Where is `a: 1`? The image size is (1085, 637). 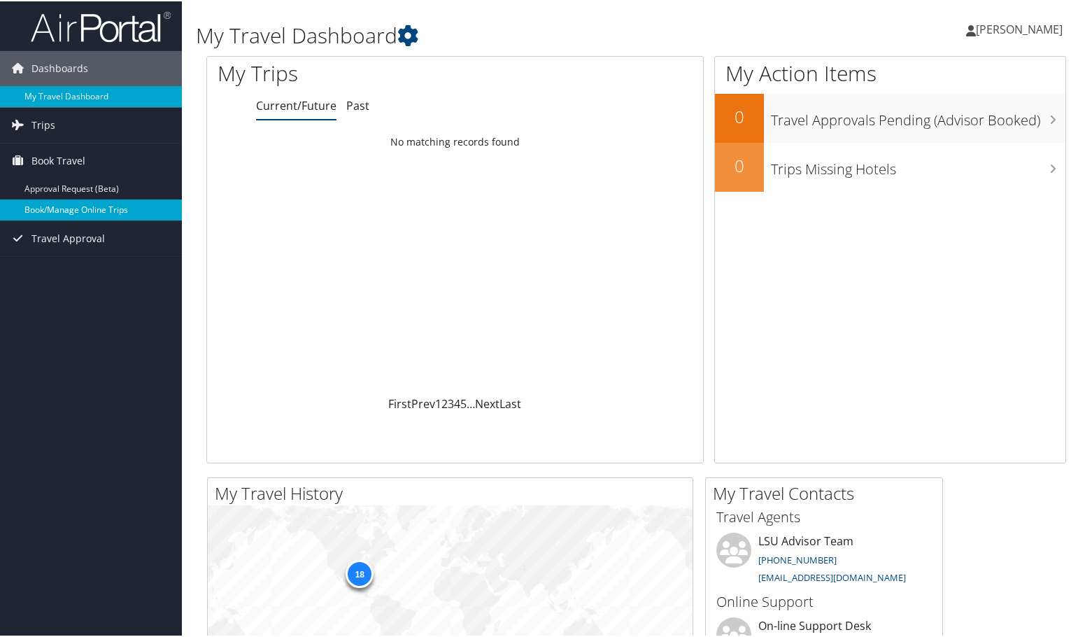 a: 1 is located at coordinates (438, 402).